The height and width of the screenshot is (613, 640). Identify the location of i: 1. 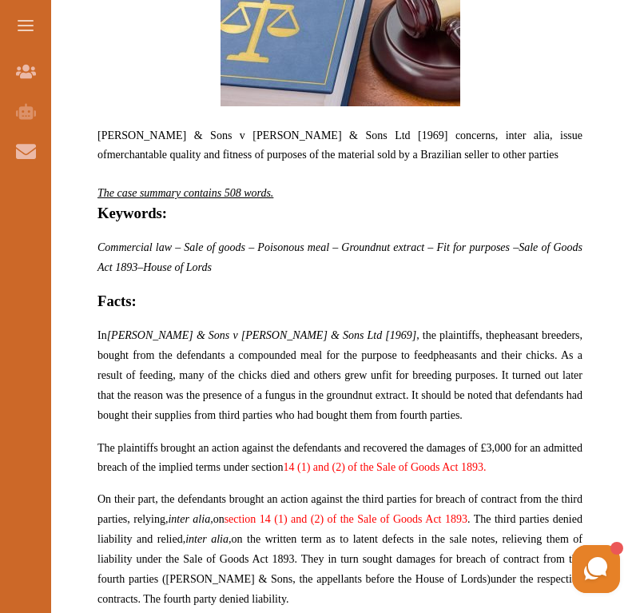
(360, 7).